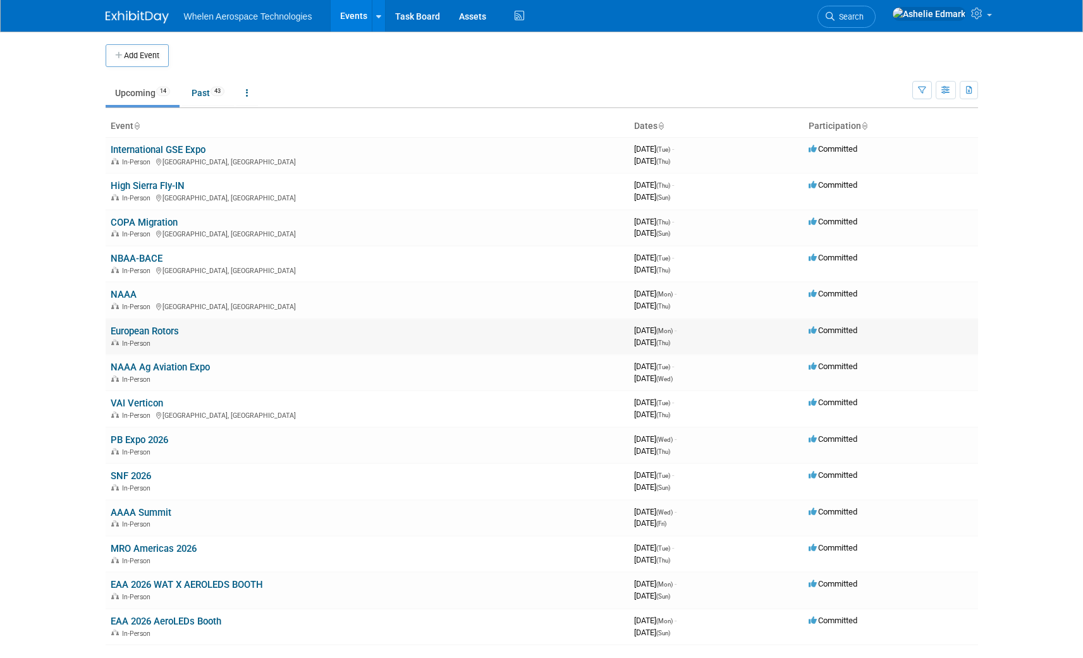 Image resolution: width=1083 pixels, height=658 pixels. What do you see at coordinates (661, 126) in the screenshot?
I see `a: Sort by Start Date` at bounding box center [661, 126].